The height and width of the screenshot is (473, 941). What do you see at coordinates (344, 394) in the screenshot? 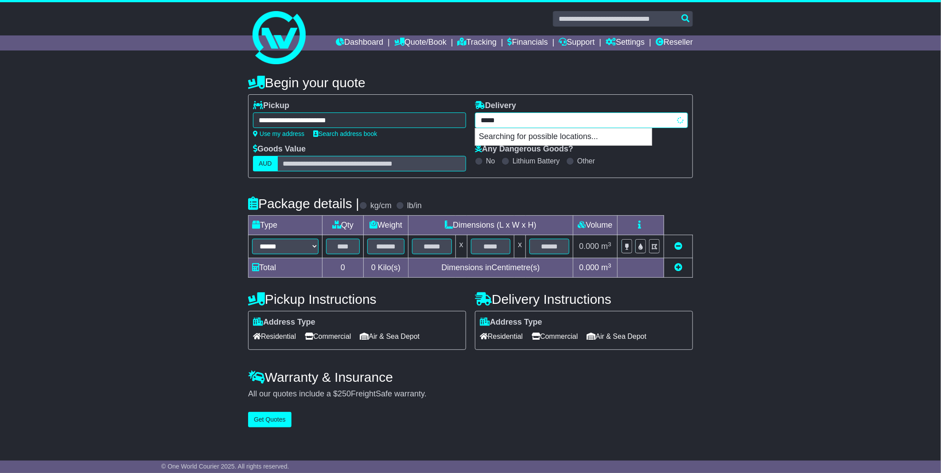
I see `span: 250` at bounding box center [344, 394].